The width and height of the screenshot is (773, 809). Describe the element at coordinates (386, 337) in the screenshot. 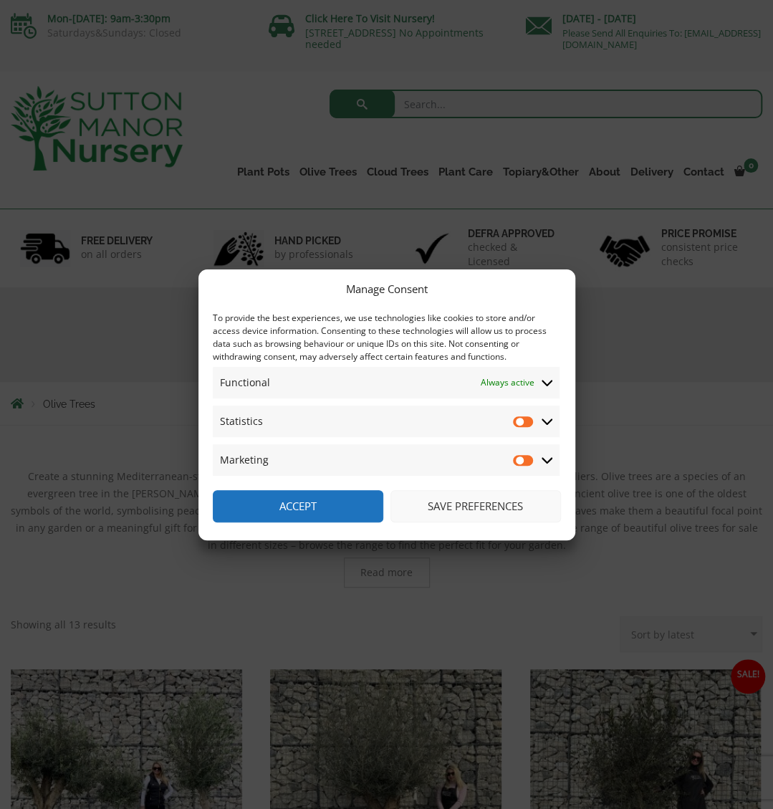

I see `div: To provide the best experiences, we use technologies like cookies to store and/or access device i...` at that location.